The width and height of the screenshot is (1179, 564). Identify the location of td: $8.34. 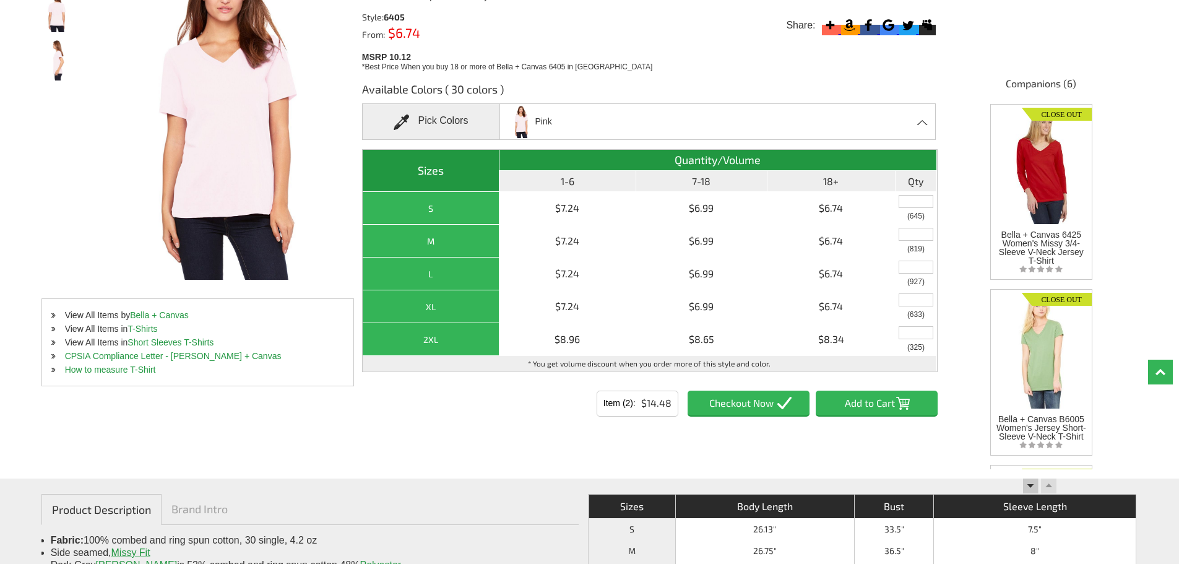
(831, 339).